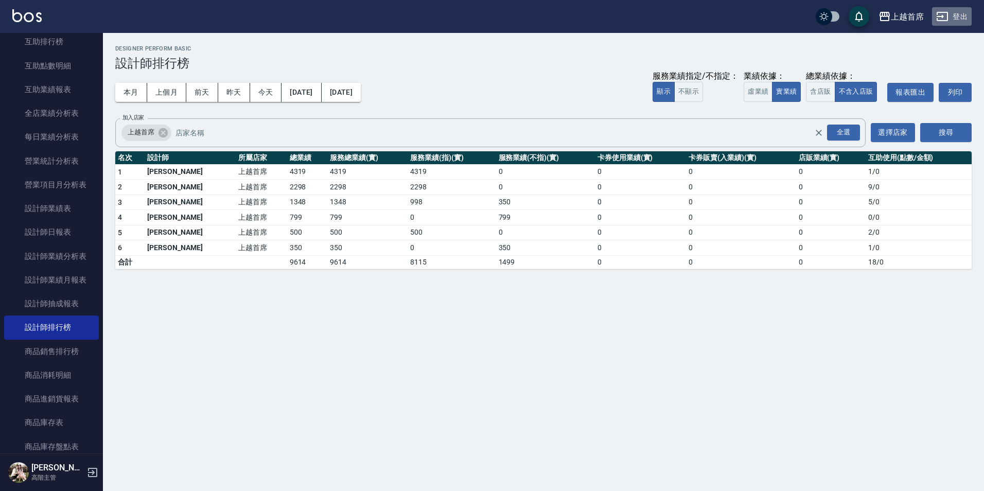 This screenshot has width=984, height=491. Describe the element at coordinates (918, 233) in the screenshot. I see `td: 2 / 0` at that location.